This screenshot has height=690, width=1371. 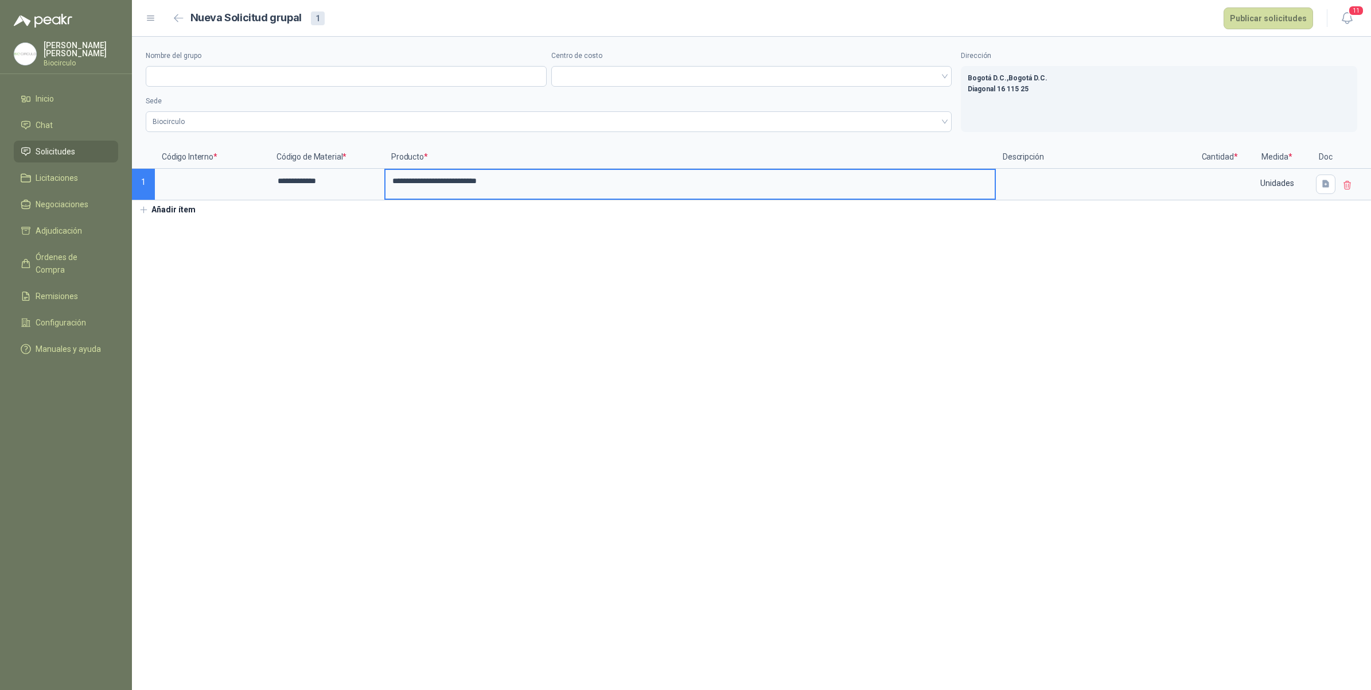 I want to click on p: Código de Material, so click(x=327, y=157).